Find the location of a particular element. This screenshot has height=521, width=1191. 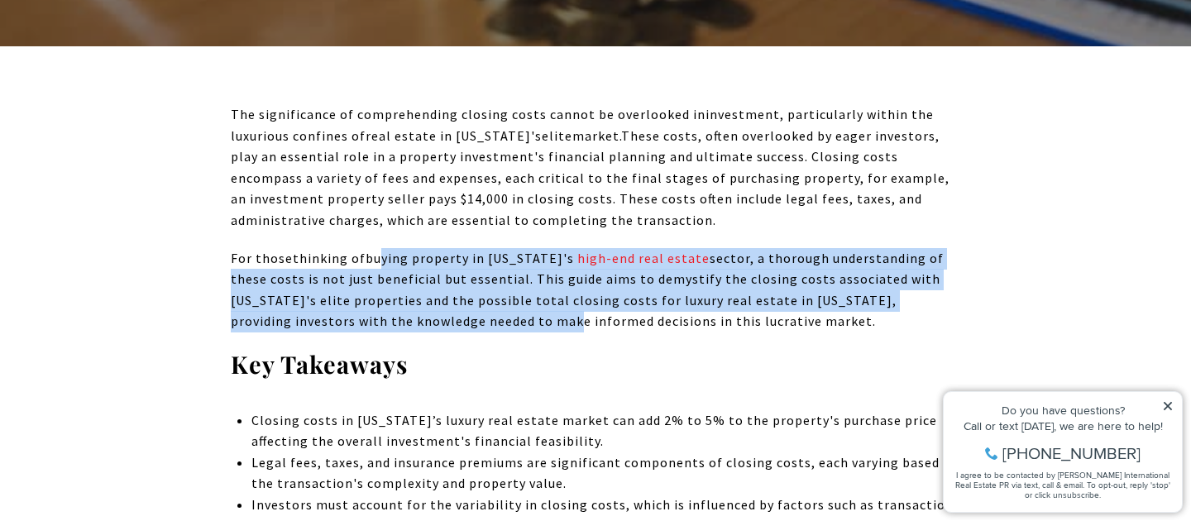

span: The significance of comprehending closing costs cannot be overlooked in is located at coordinates (468, 114).